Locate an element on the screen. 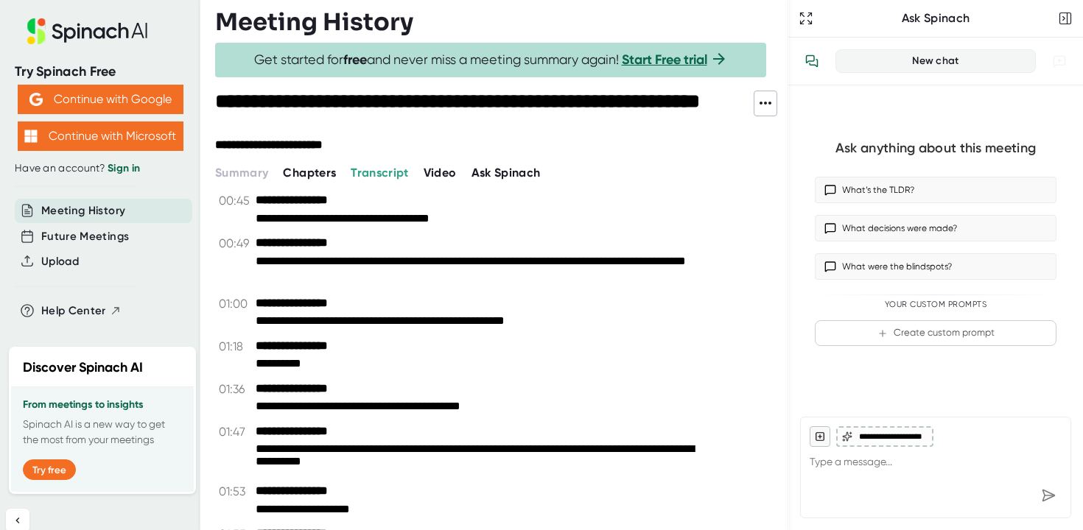 This screenshot has width=1083, height=530. span: Get started for and never miss a meeting summary again! is located at coordinates (491, 60).